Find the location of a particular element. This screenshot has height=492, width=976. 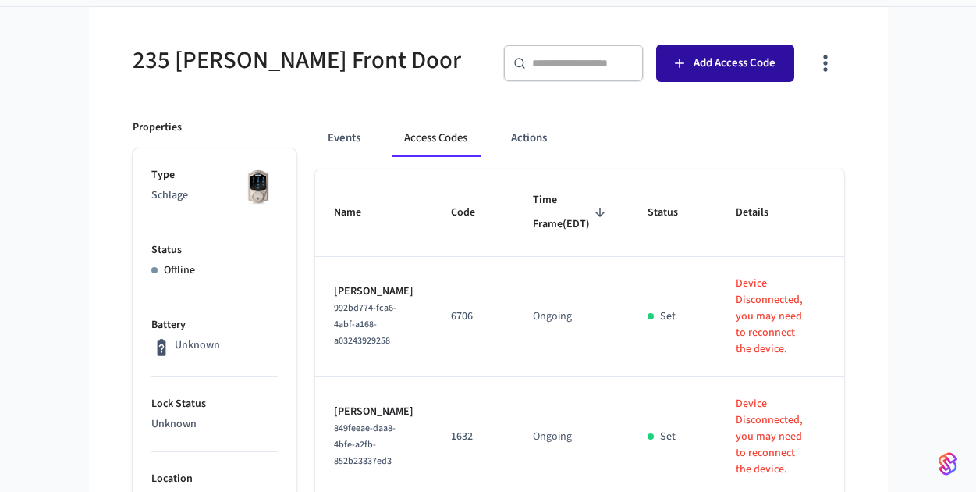

div: ant example is located at coordinates (580, 138).